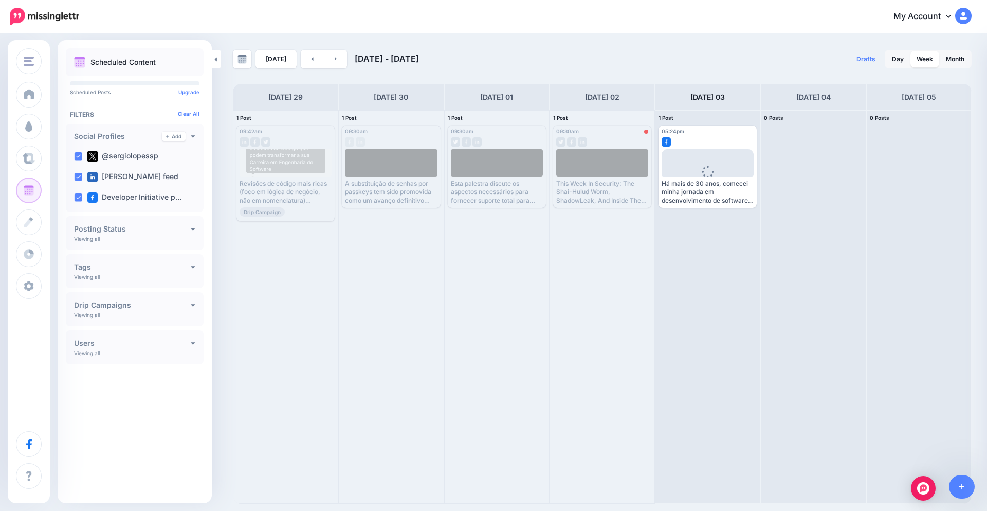  Describe the element at coordinates (135, 197) in the screenshot. I see `label: Developer Initiative p…` at that location.